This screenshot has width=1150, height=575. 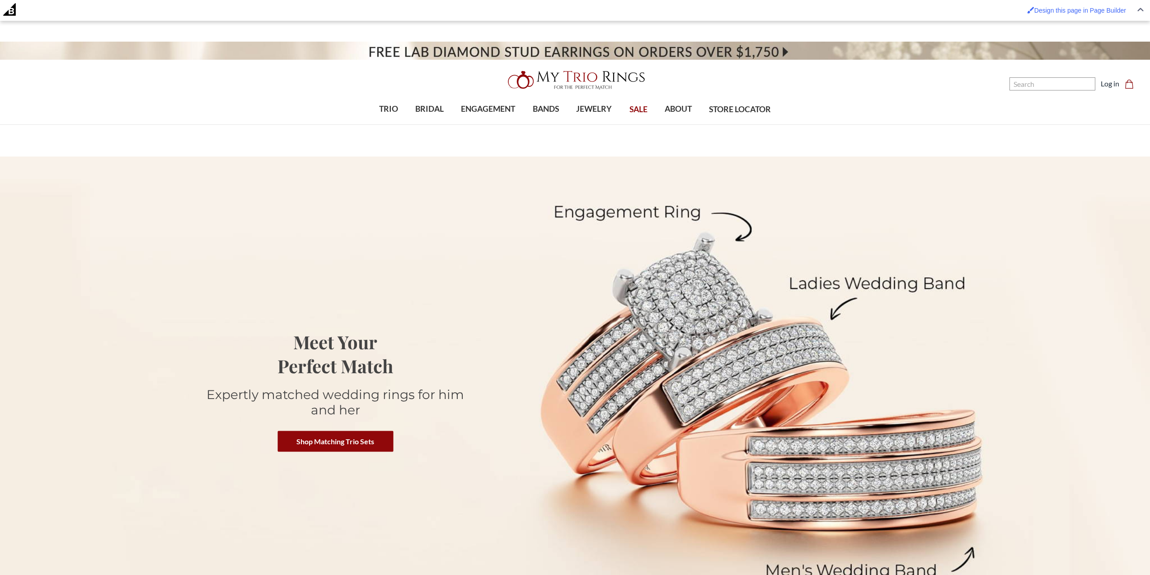 What do you see at coordinates (1110, 84) in the screenshot?
I see `a: Log in` at bounding box center [1110, 84].